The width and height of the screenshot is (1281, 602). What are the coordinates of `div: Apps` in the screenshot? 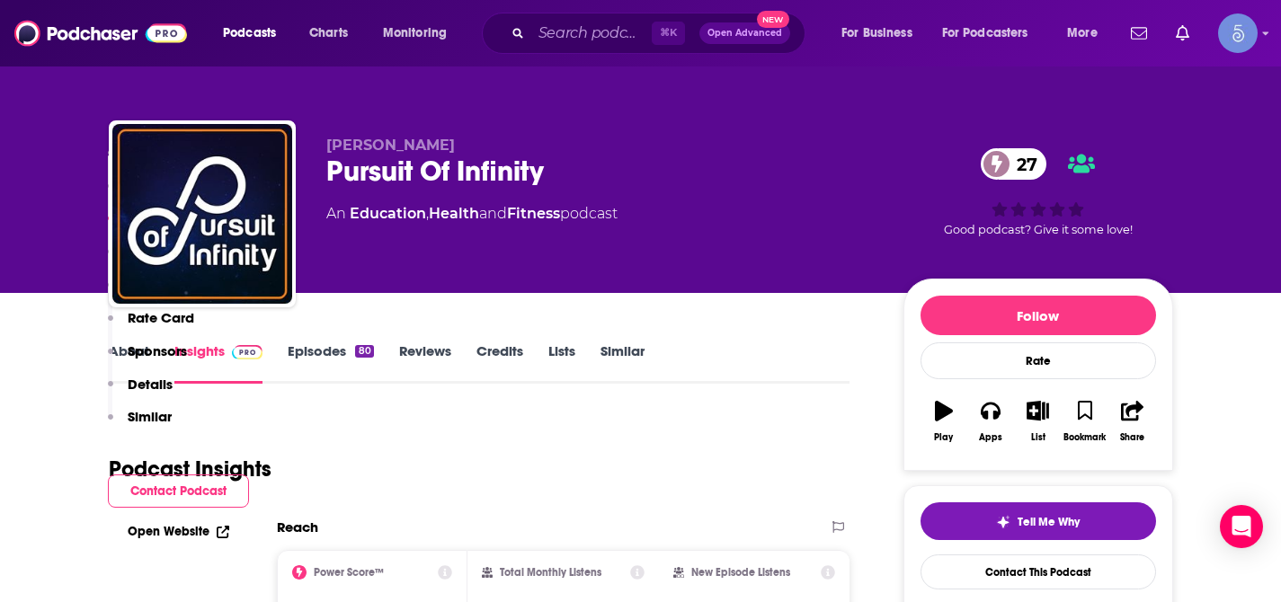 It's located at (991, 438).